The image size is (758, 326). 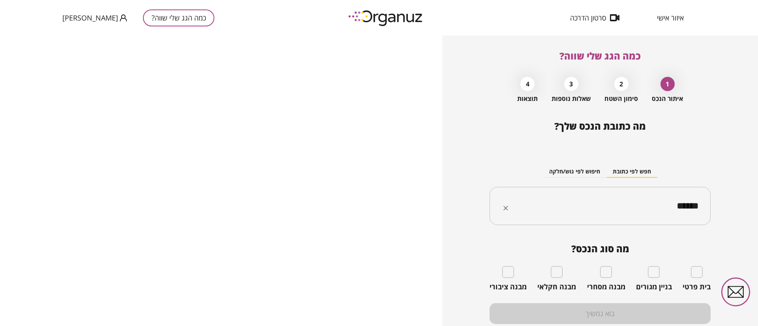 I want to click on span: תוצאות, so click(x=527, y=99).